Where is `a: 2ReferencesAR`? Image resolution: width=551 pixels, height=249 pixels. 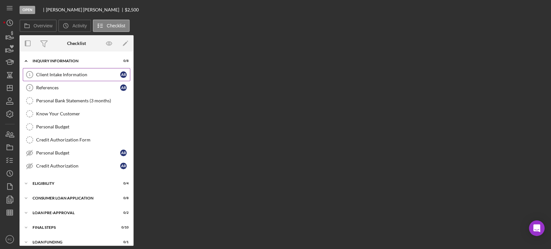 a: 2ReferencesAR is located at coordinates (76, 88).